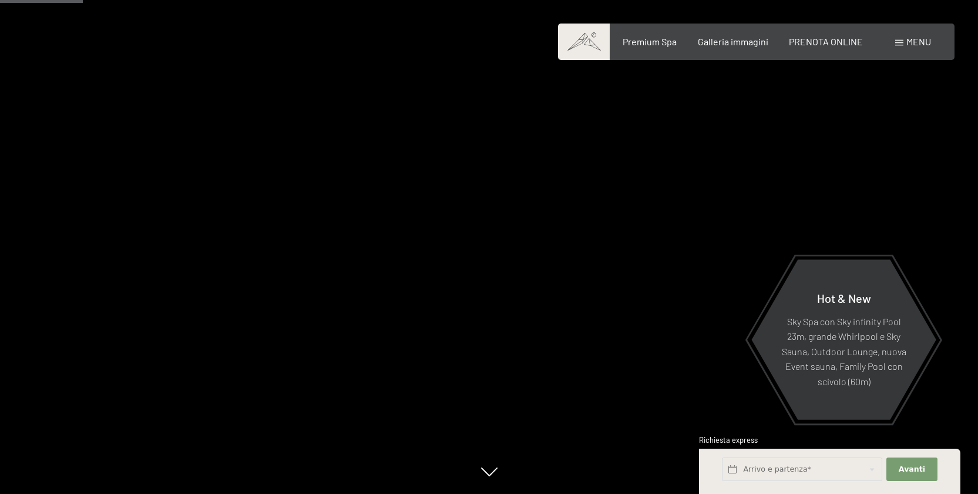 The image size is (978, 494). What do you see at coordinates (729, 440) in the screenshot?
I see `span: Richiesta express` at bounding box center [729, 440].